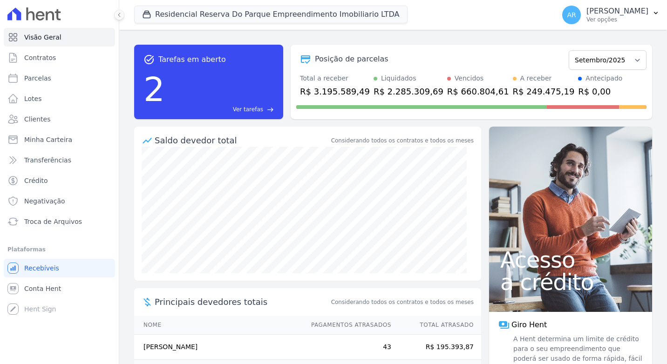 The image size is (667, 364). Describe the element at coordinates (59, 268) in the screenshot. I see `a: Recebíveis` at that location.